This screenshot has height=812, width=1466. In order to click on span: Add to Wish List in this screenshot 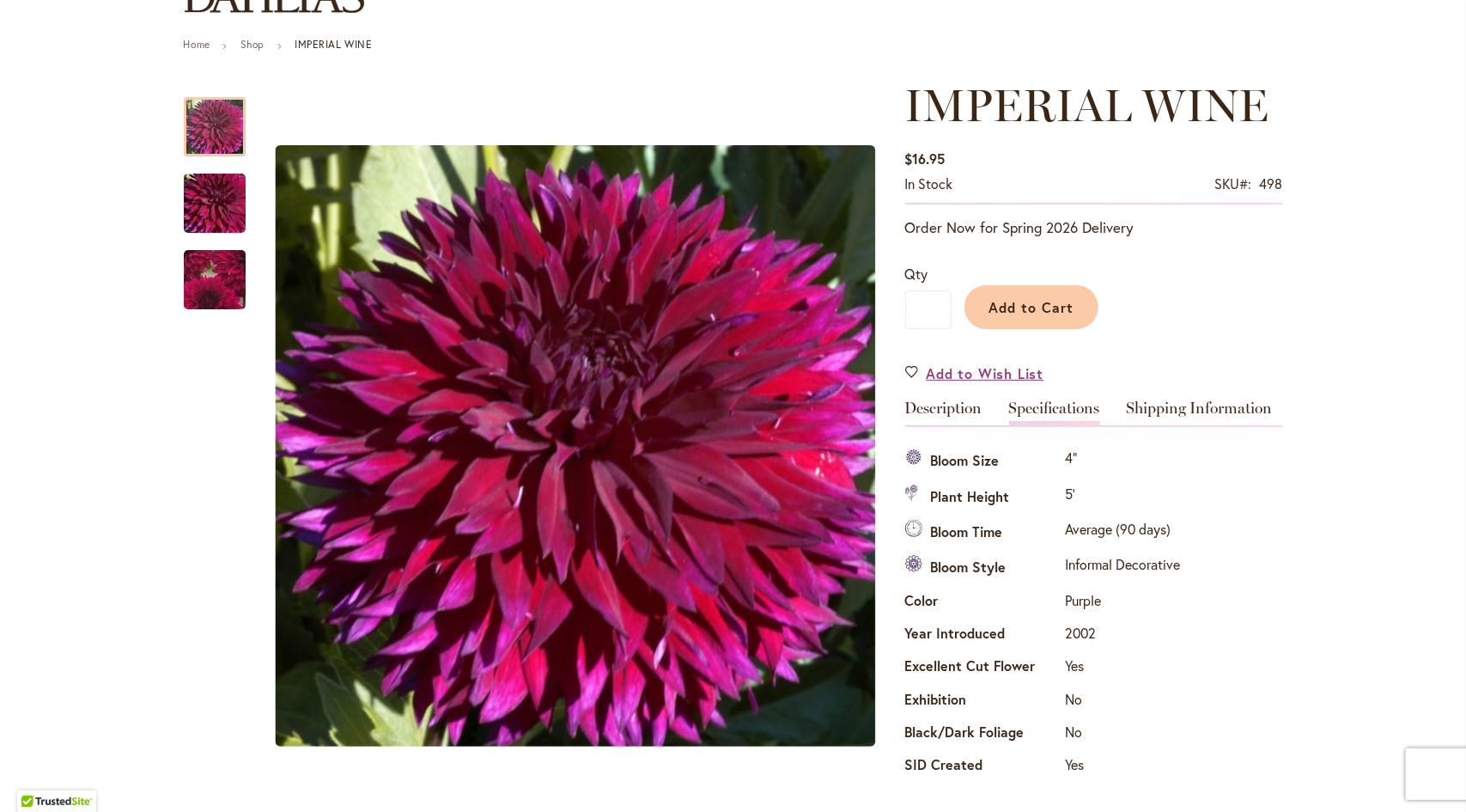, I will do `click(985, 373)`.